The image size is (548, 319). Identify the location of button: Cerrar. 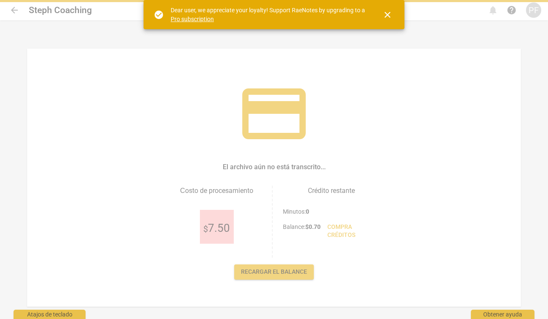
(387, 15).